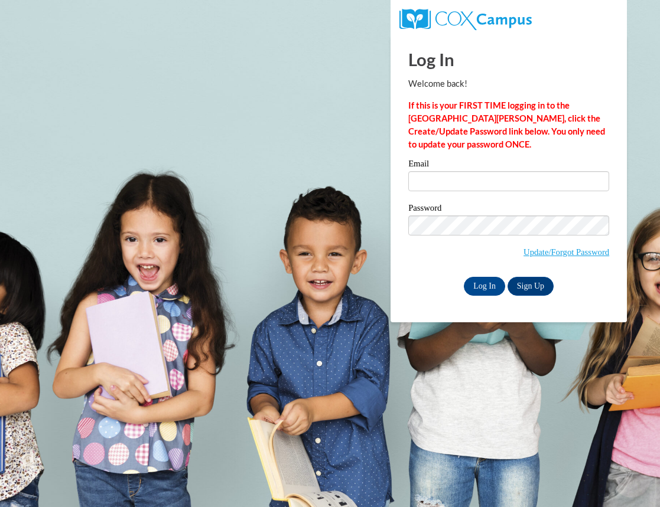 The width and height of the screenshot is (660, 507). What do you see at coordinates (508, 59) in the screenshot?
I see `h1: Log In` at bounding box center [508, 59].